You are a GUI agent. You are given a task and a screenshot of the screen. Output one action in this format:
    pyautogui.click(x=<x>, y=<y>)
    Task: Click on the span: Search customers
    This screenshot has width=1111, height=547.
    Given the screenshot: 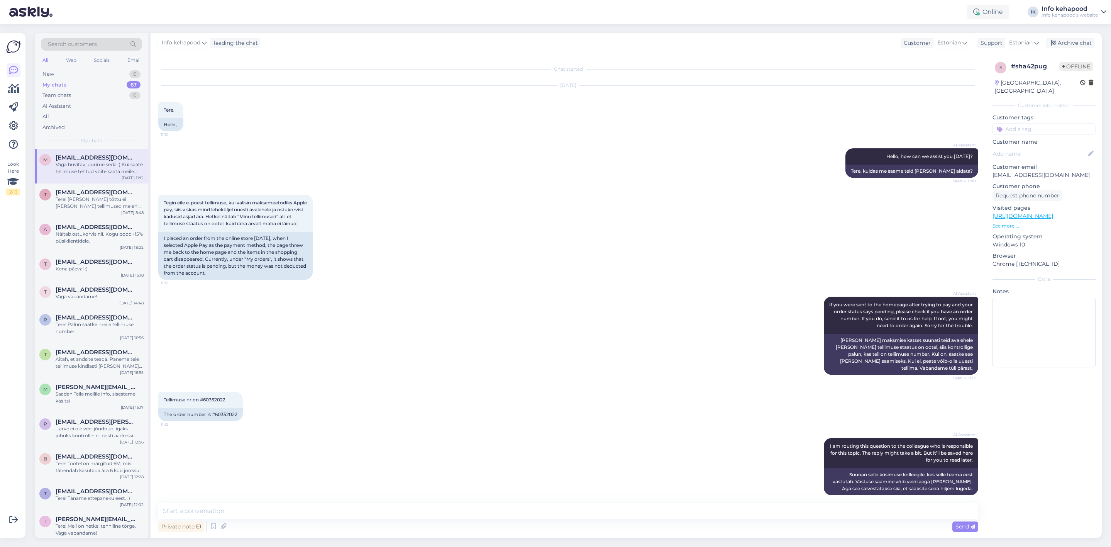 What is the action you would take?
    pyautogui.click(x=72, y=44)
    